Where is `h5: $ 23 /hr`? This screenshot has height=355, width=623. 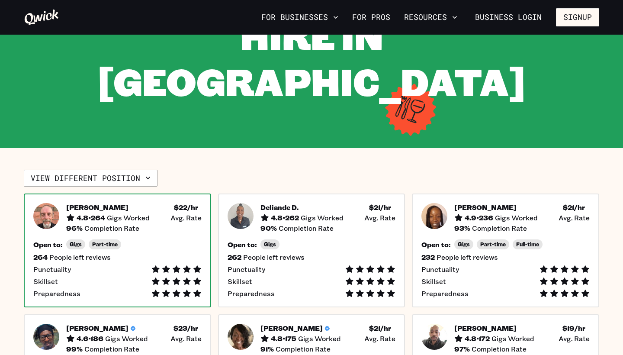 h5: $ 23 /hr is located at coordinates (185, 328).